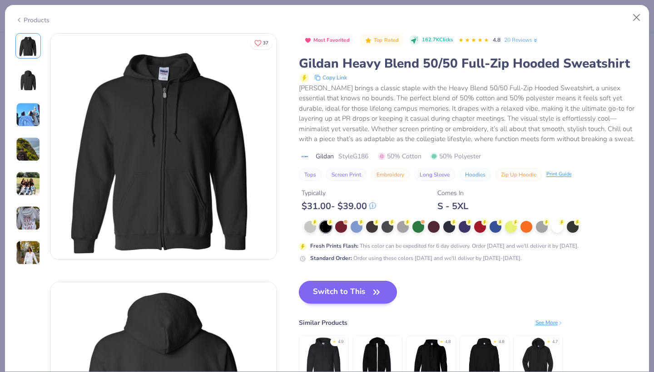  I want to click on img: Most Favorited sort, so click(308, 40).